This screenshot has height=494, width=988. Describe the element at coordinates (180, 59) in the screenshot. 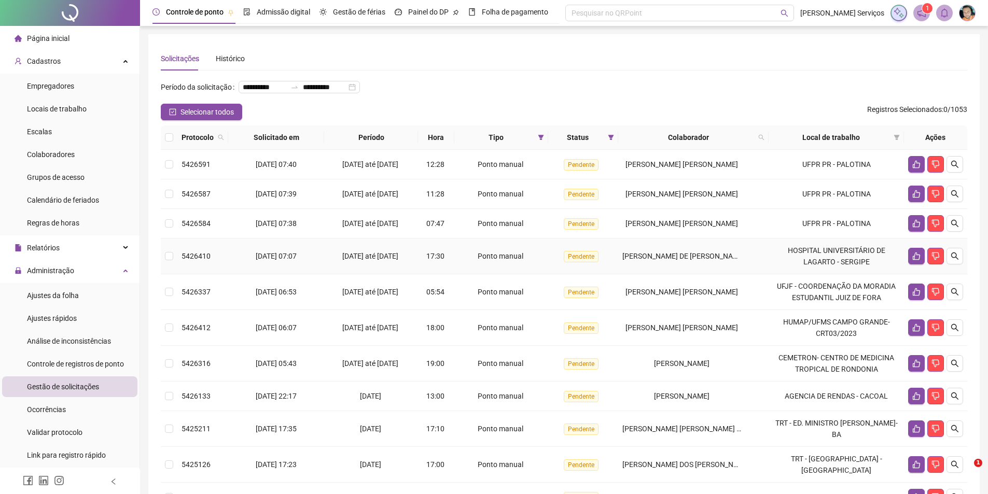

I see `div: Solicitações` at that location.